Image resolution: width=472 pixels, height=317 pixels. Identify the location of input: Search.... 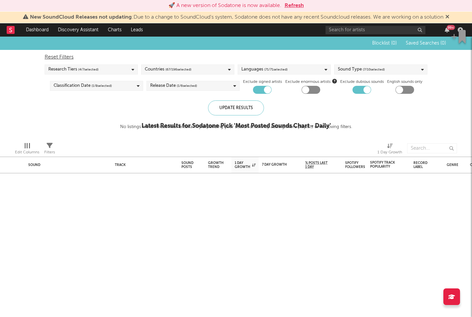
(432, 148).